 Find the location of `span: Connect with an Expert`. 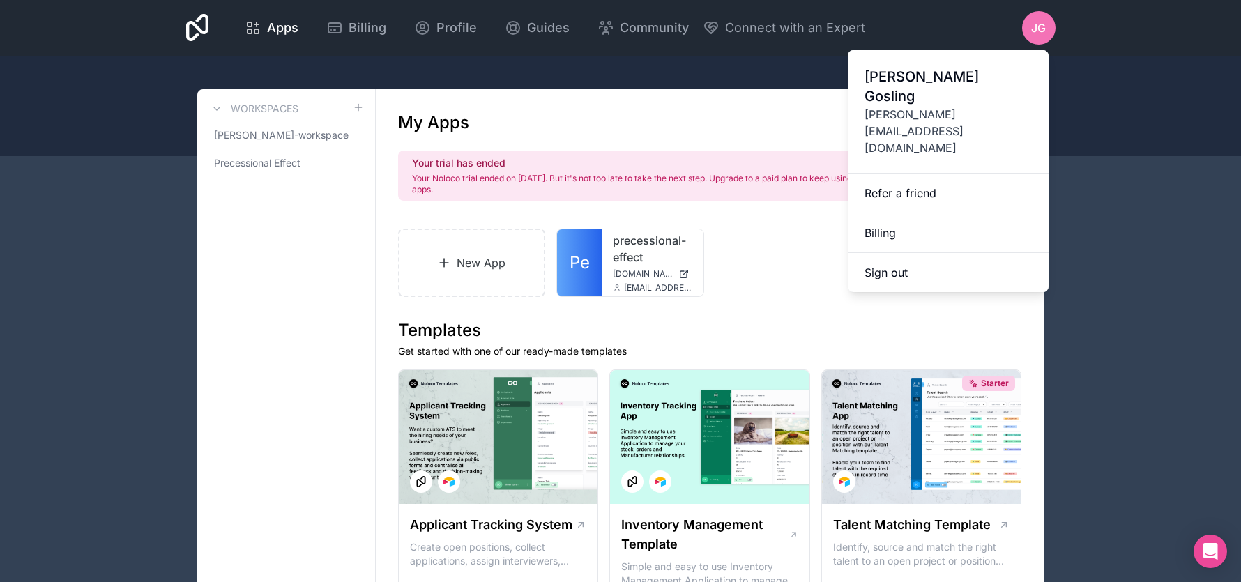

span: Connect with an Expert is located at coordinates (795, 28).